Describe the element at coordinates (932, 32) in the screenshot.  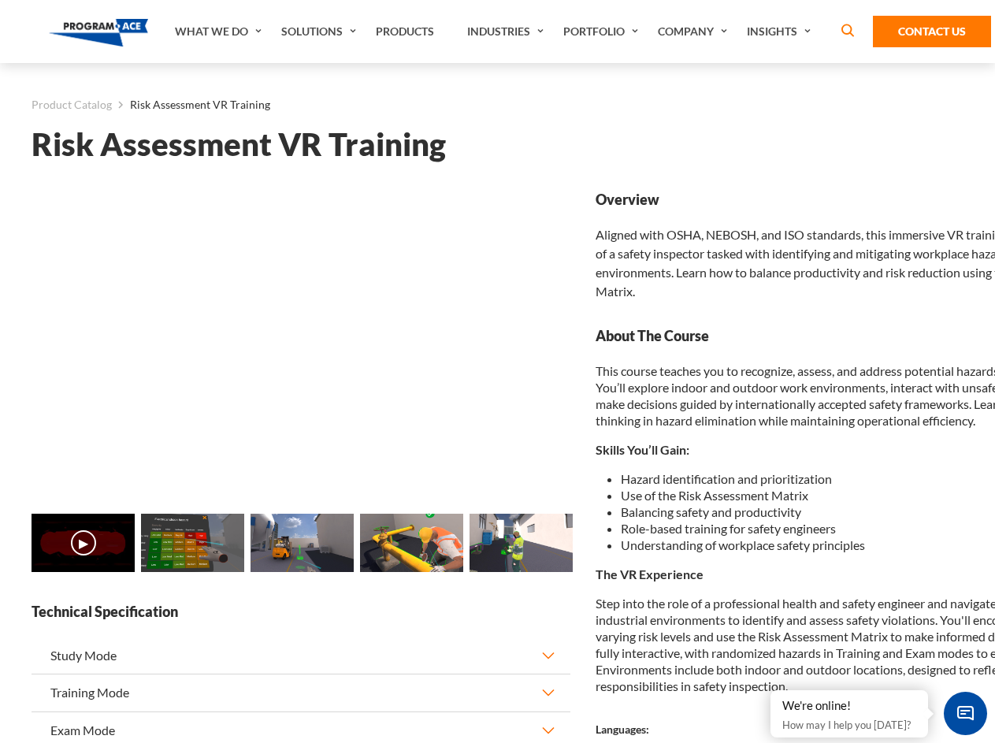
I see `a: Contact Us` at that location.